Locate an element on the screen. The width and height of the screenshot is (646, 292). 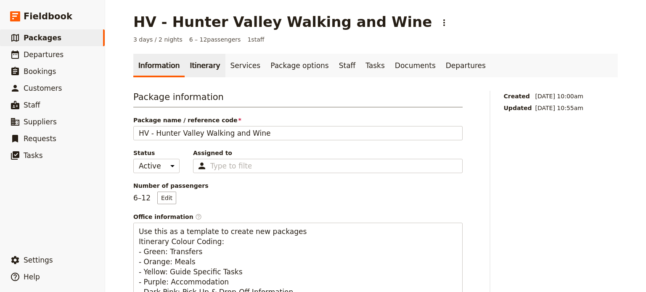
img: tab_domain_overview_orange.svg is located at coordinates (26, 52).